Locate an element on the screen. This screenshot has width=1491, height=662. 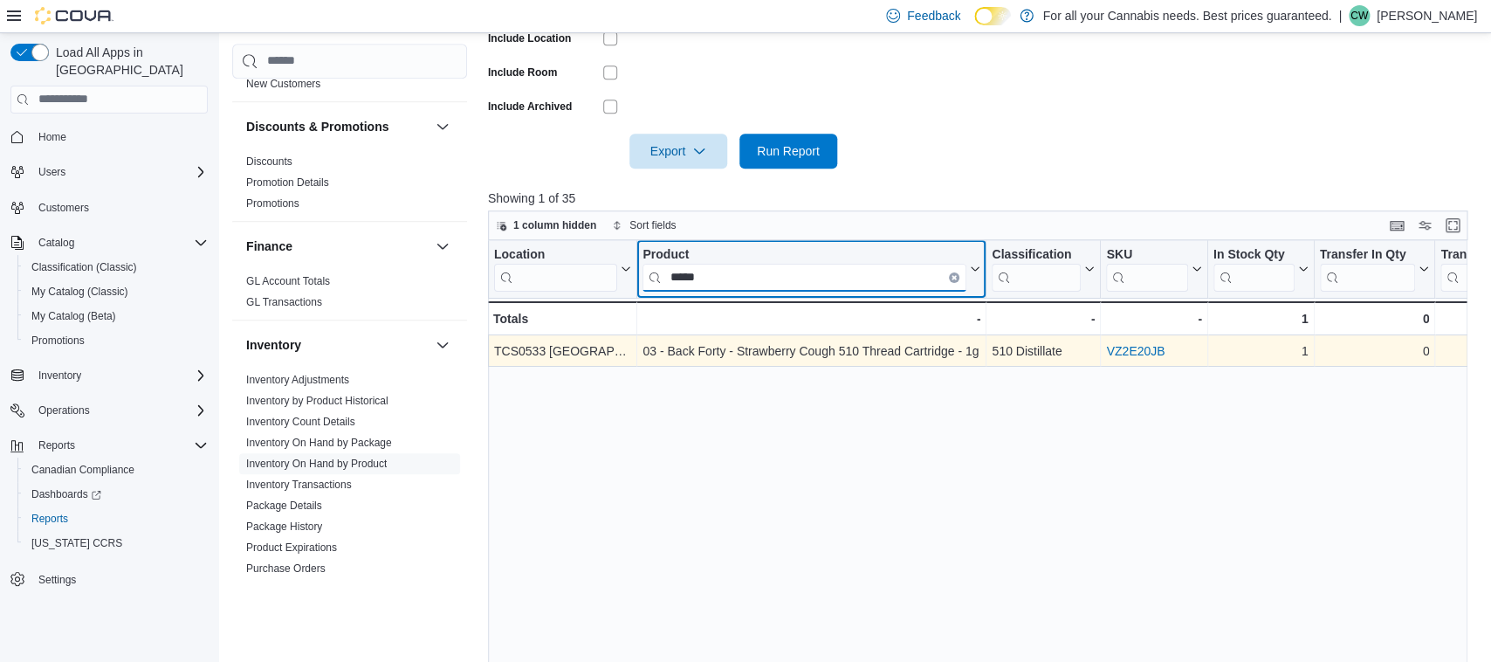
a: Inventory Count Details is located at coordinates (300, 422).